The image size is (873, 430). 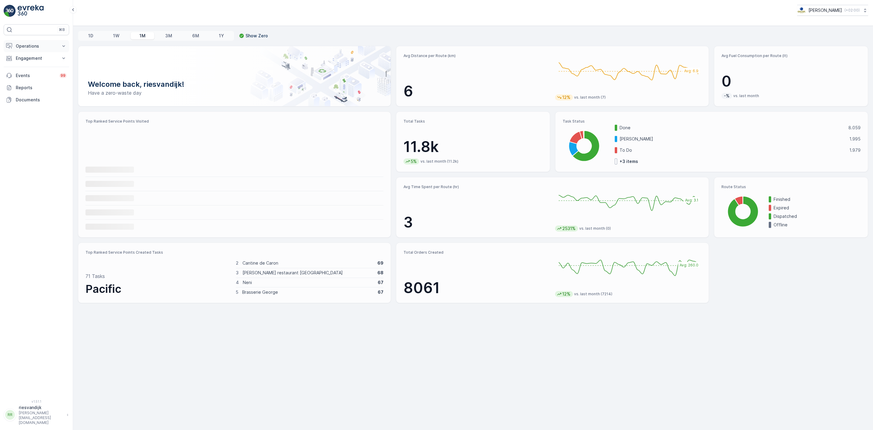 I want to click on p: Avg Fuel Consumption per Route (lt), so click(x=791, y=56).